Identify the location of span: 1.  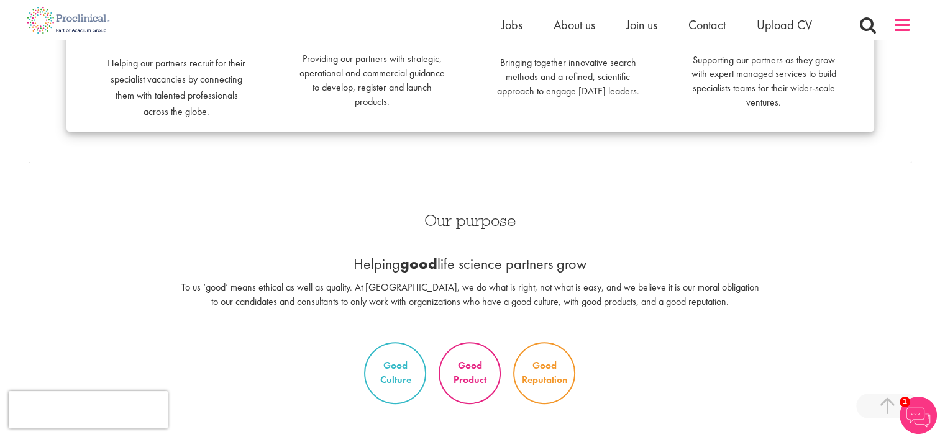
(904, 402).